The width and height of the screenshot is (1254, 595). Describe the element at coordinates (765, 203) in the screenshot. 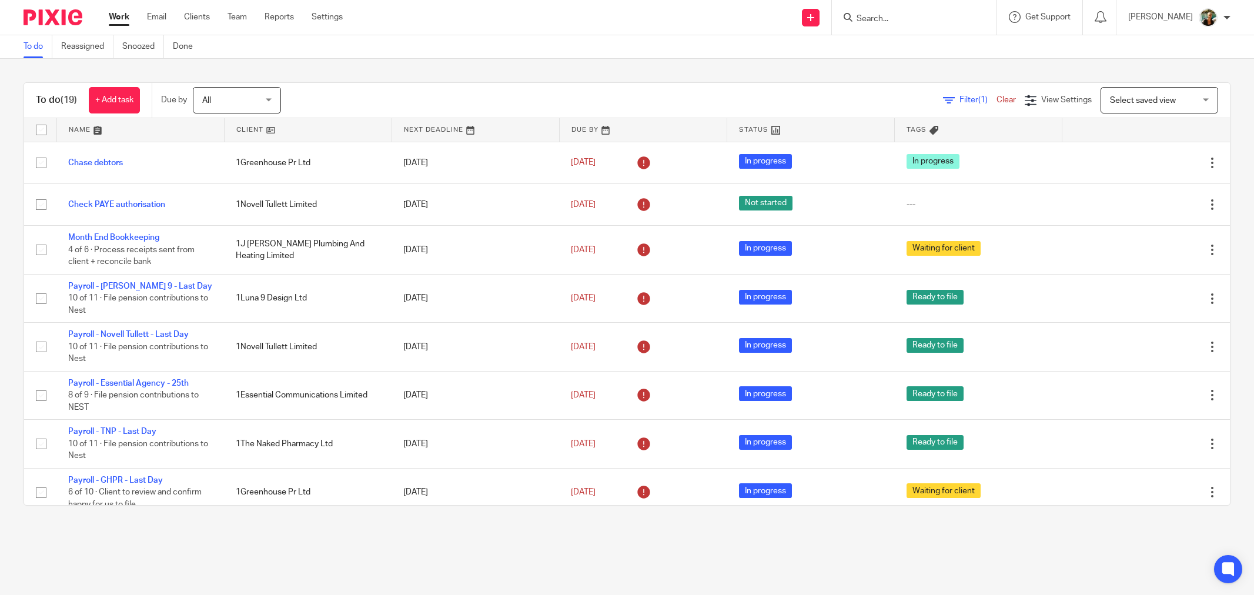

I see `span: Not started` at that location.